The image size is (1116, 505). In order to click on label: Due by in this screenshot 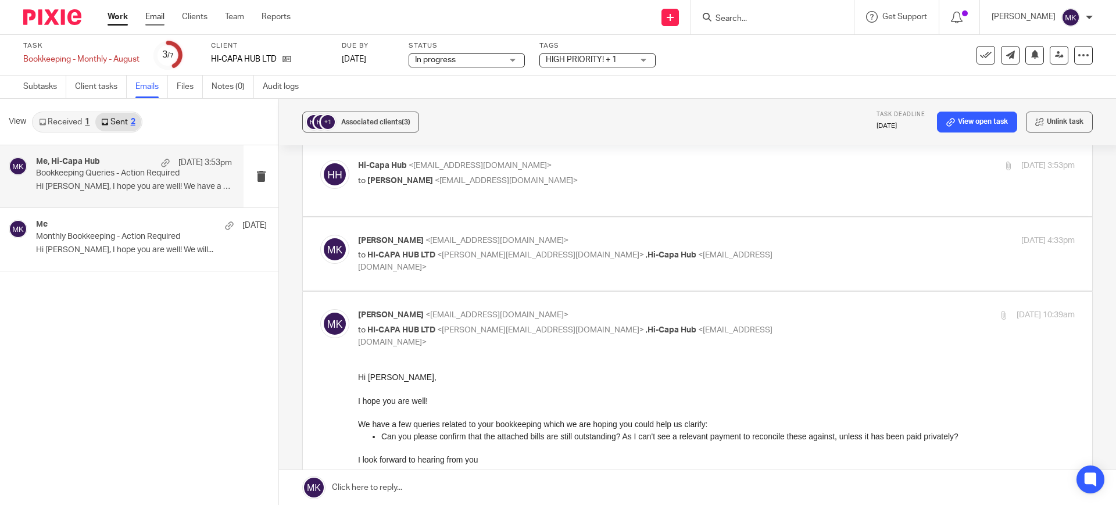, I will do `click(368, 46)`.